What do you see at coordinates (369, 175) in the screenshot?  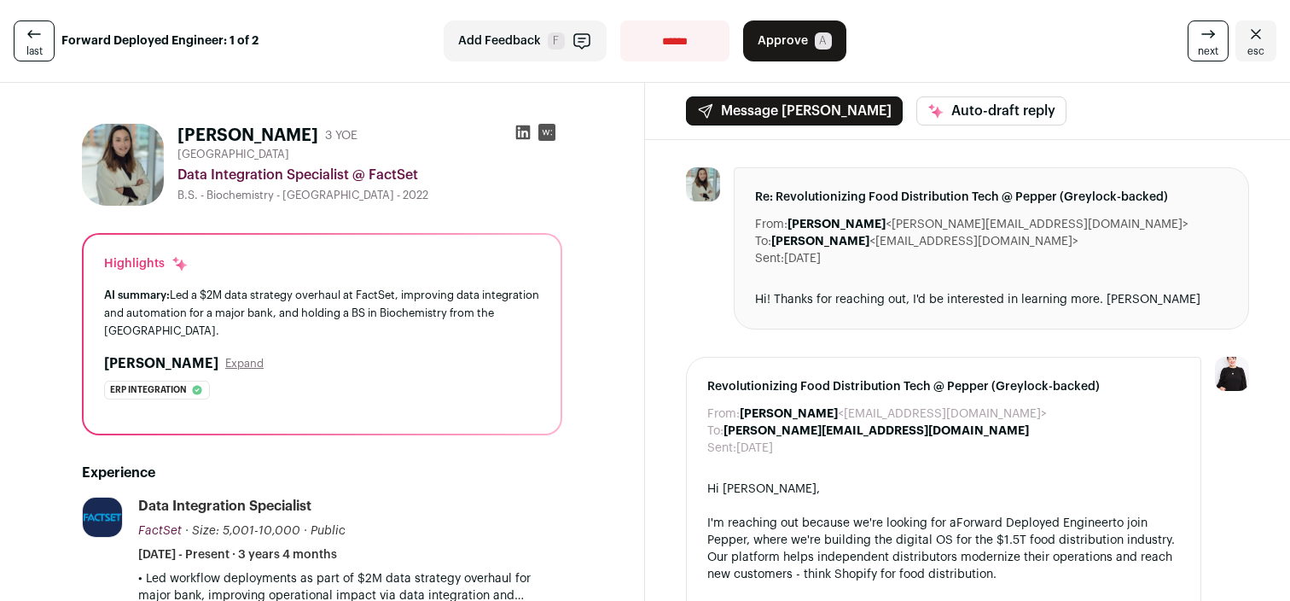 I see `div: Data Integration Specialist @ FactSet` at bounding box center [369, 175].